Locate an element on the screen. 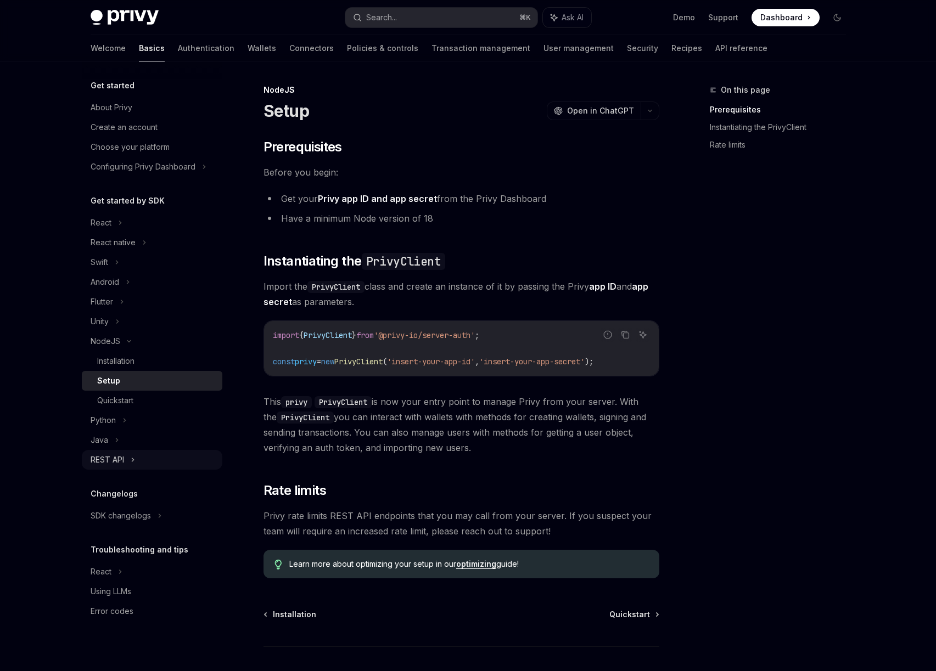  h1: Setup is located at coordinates (286, 111).